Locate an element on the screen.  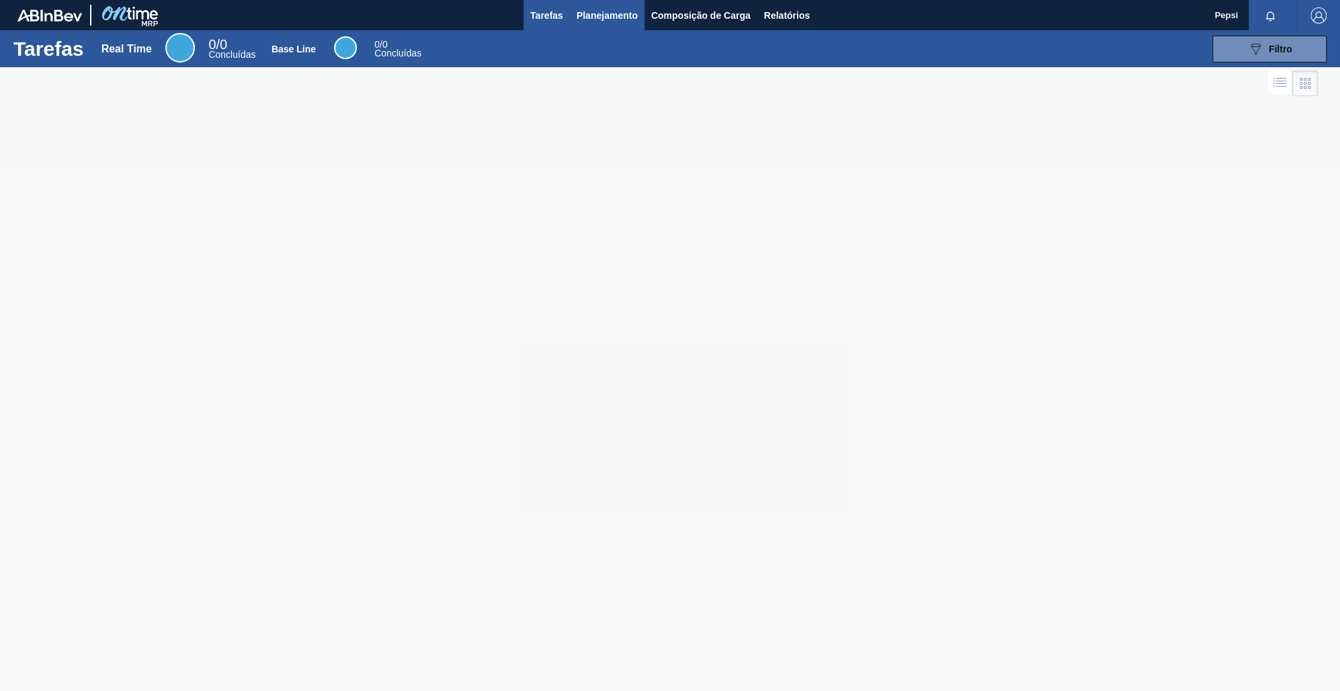
span: Tarefas is located at coordinates (546, 15).